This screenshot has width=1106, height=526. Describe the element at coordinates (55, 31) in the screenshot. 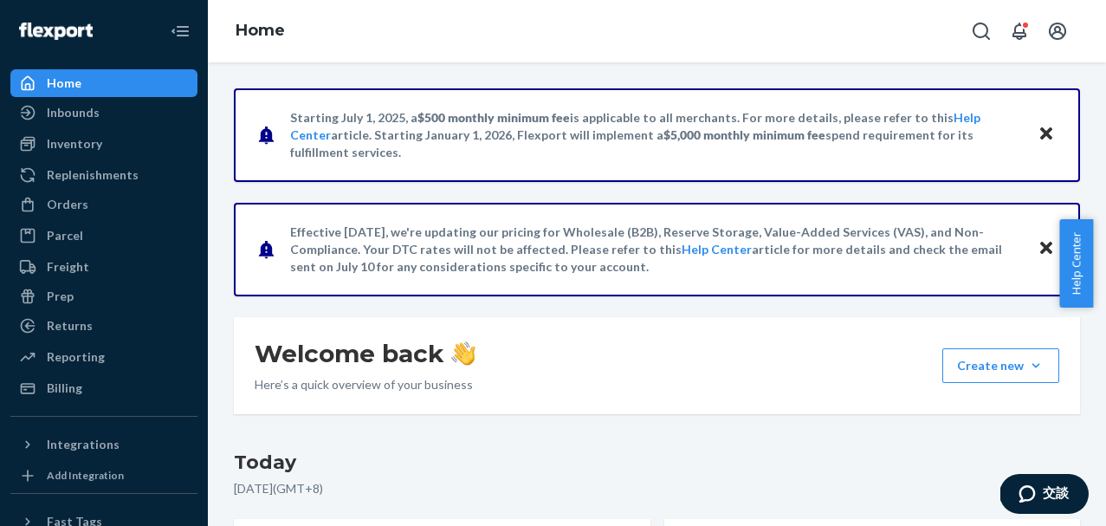

I see `img: Flexport logo` at that location.